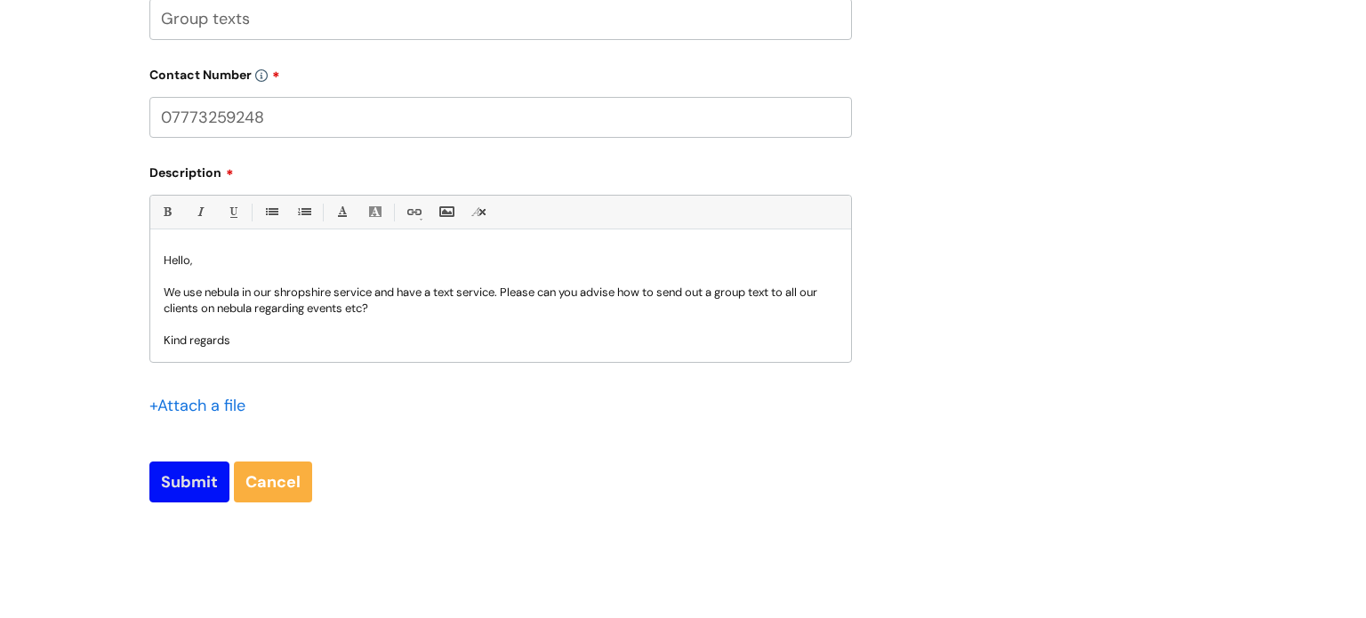 Image resolution: width=1366 pixels, height=618 pixels. Describe the element at coordinates (501, 72) in the screenshot. I see `label: Contact Number` at that location.